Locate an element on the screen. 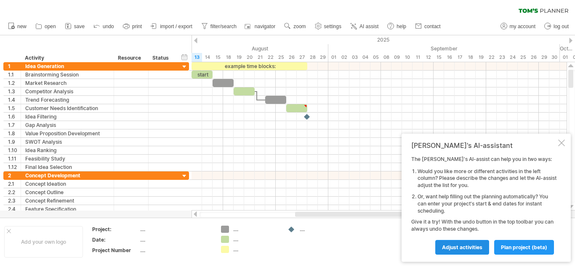 The height and width of the screenshot is (266, 575). a: my account is located at coordinates (518, 27).